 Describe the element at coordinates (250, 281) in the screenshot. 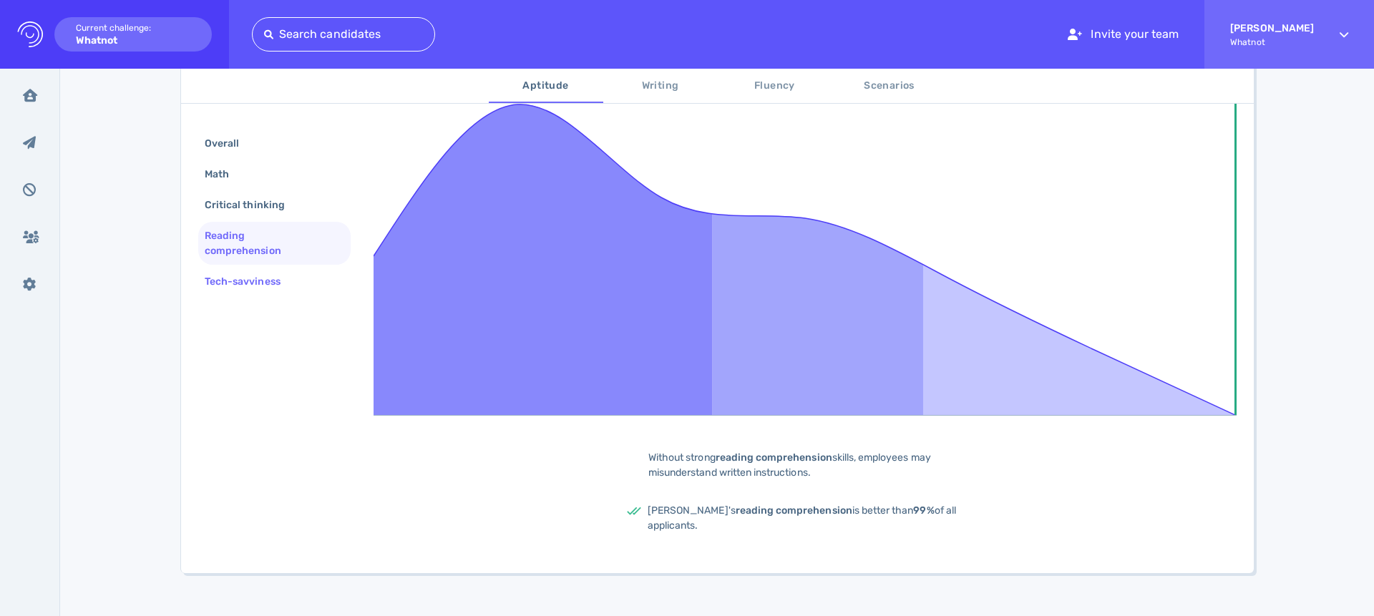

I see `div: Tech-savviness` at that location.